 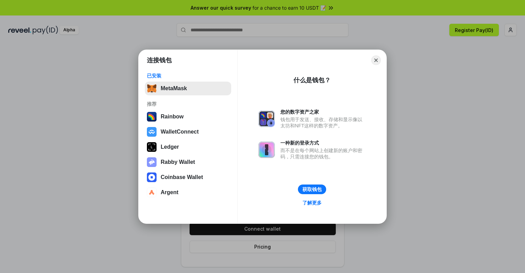 What do you see at coordinates (170, 147) in the screenshot?
I see `div: Ledger` at bounding box center [170, 147].